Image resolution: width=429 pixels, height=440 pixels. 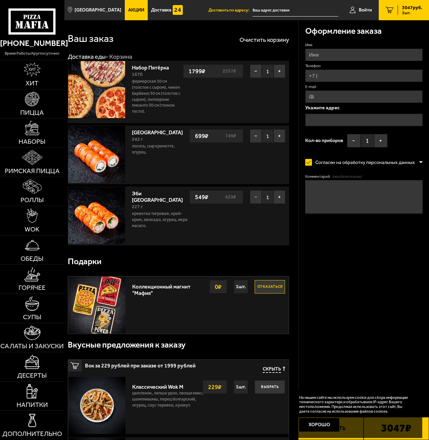 I want to click on s: 629 ₽, so click(x=232, y=197).